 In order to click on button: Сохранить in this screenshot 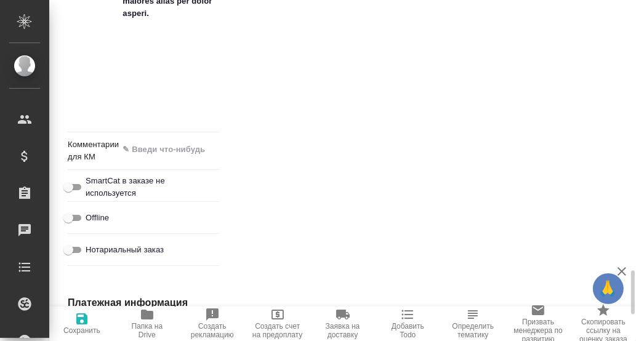, I will do `click(82, 324)`.